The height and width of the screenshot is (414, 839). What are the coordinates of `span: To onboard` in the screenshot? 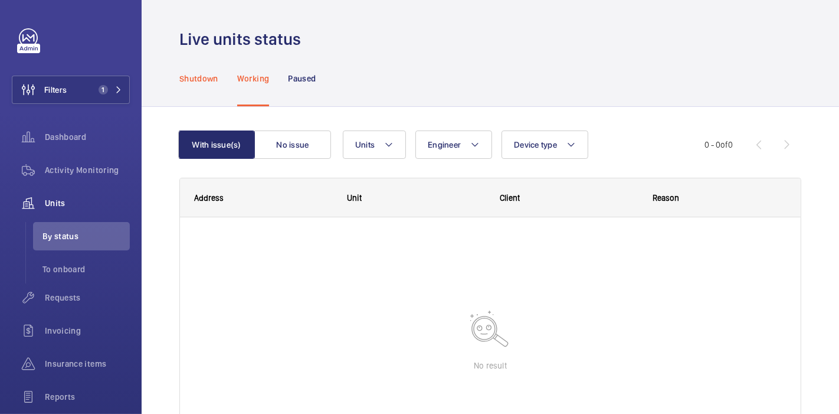 It's located at (86, 269).